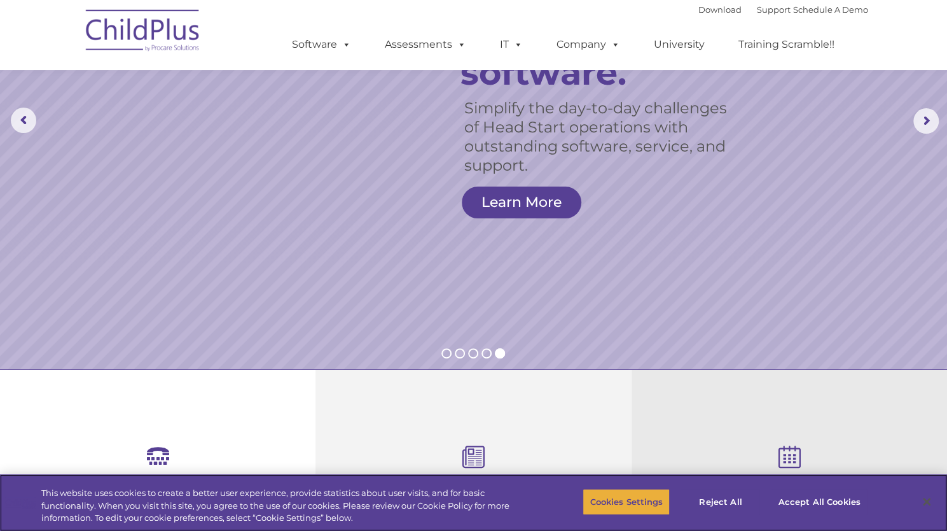  What do you see at coordinates (819, 501) in the screenshot?
I see `button: Accept All Cookies` at bounding box center [819, 501].